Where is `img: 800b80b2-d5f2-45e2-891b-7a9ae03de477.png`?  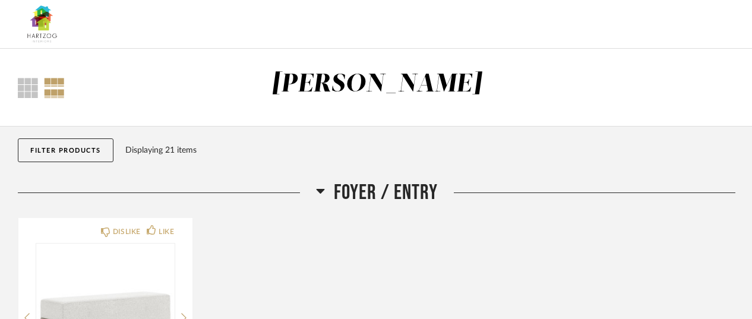
img: 800b80b2-d5f2-45e2-891b-7a9ae03de477.png is located at coordinates (42, 24).